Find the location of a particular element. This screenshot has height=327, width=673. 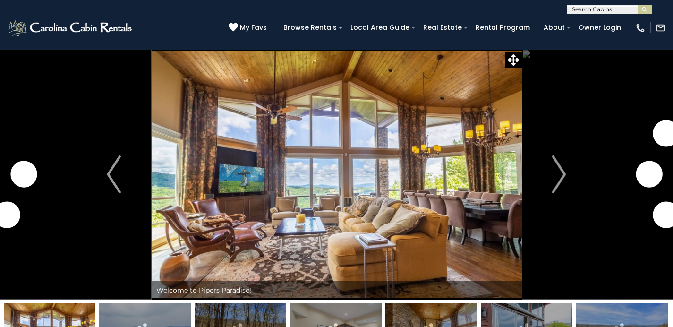

a: Local Area Guide is located at coordinates (380, 27).